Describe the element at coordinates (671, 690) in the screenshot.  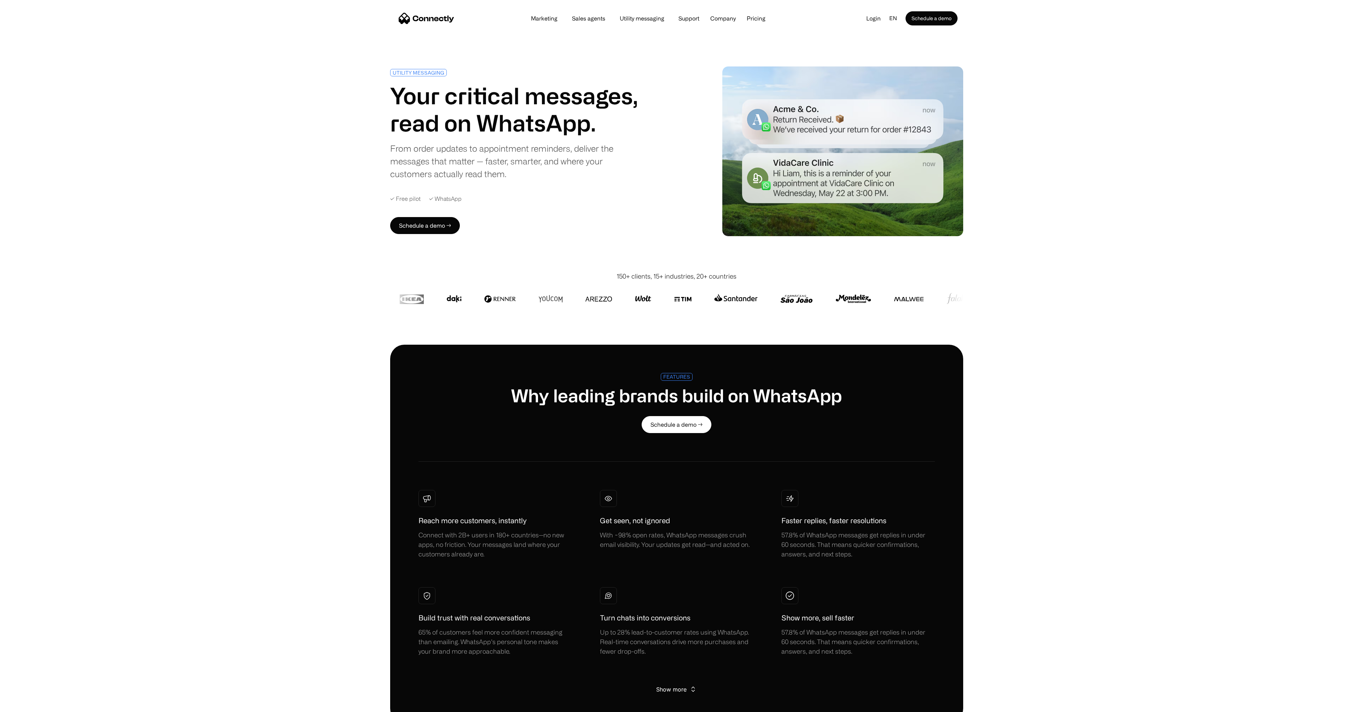
I see `div: Show more` at that location.